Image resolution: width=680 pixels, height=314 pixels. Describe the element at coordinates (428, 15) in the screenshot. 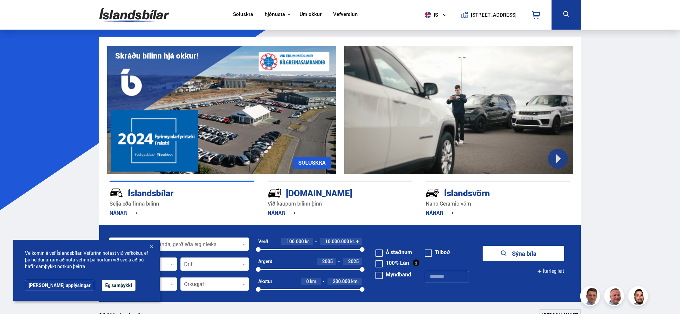

I see `img: svg+xml;base64,PHN2ZyB4bWxucz0iaHR0cDovL3d3dy53My5vcmcvMjAwMC9zdmciIHdpZHRoPSI1MTIiIGhlaWdodD0iNT...` at that location.